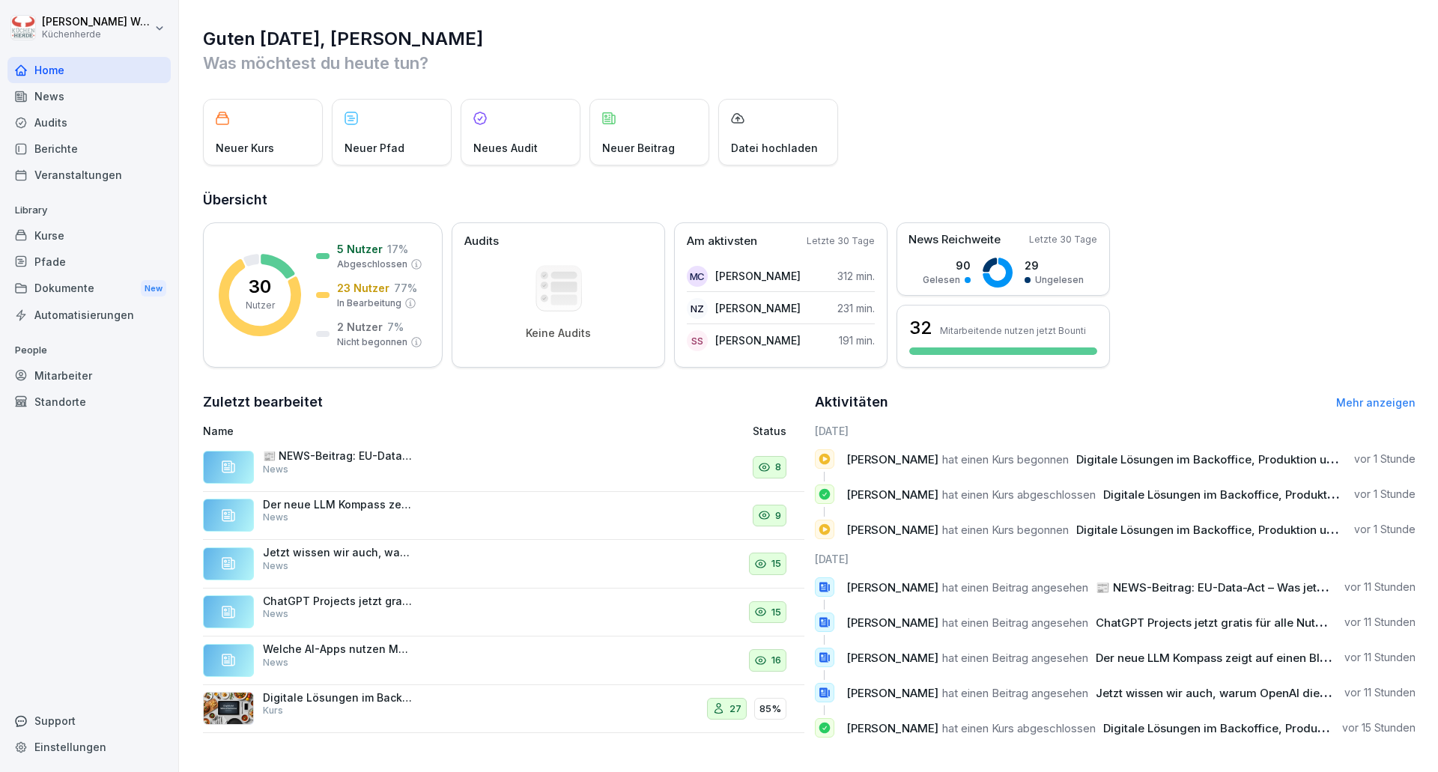 Image resolution: width=1438 pixels, height=772 pixels. What do you see at coordinates (776, 564) in the screenshot?
I see `p: 15` at bounding box center [776, 564].